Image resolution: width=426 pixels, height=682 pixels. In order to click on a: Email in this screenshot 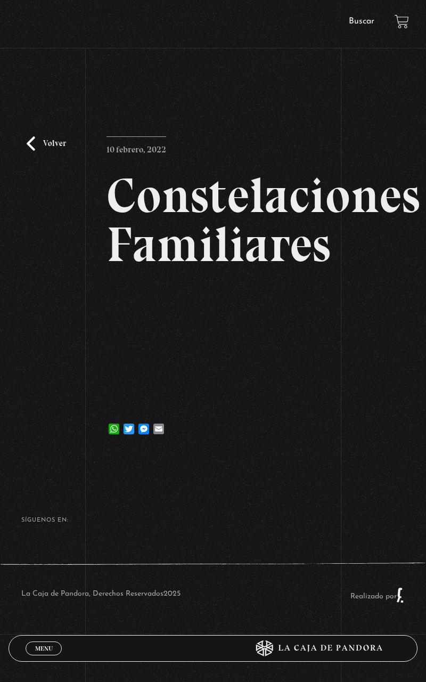, I will do `click(159, 424)`.